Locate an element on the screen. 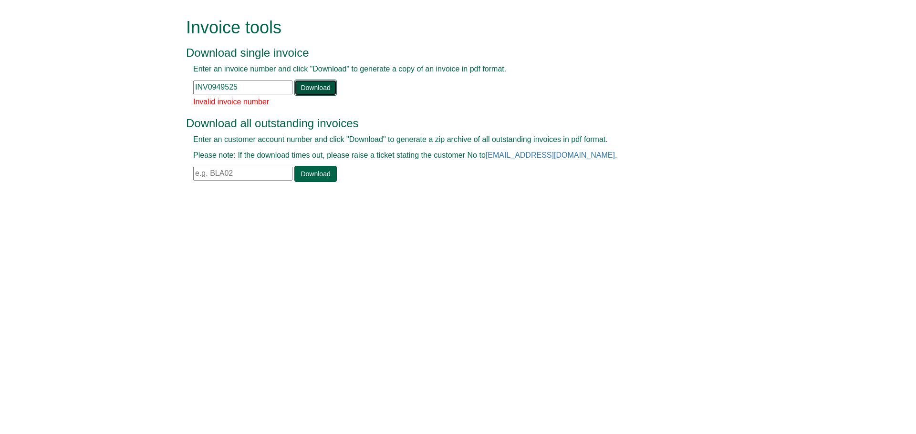 This screenshot has height=434, width=916. h3: Download all outstanding invoices is located at coordinates (447, 124).